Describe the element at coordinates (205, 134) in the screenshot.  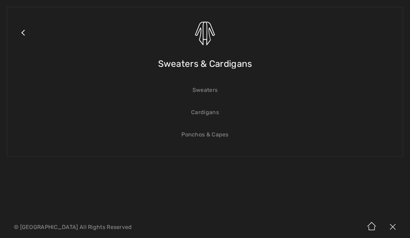
I see `a: Ponchos & Capes` at that location.